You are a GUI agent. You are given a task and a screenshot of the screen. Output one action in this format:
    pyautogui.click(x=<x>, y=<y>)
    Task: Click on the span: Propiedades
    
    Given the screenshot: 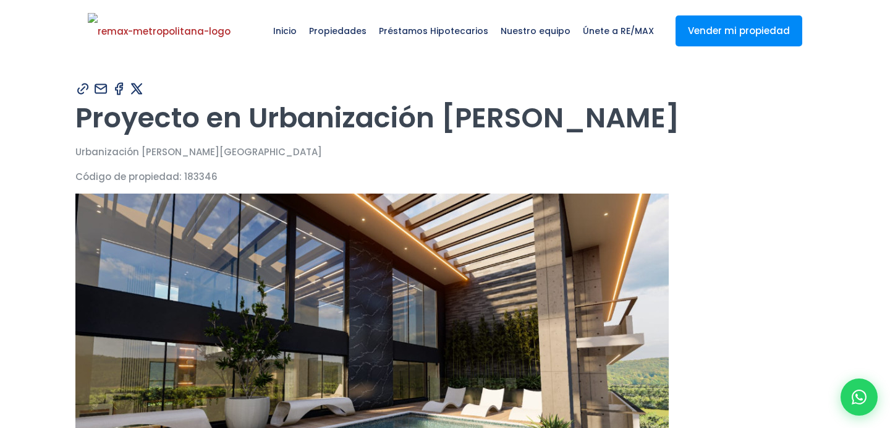 What is the action you would take?
    pyautogui.click(x=337, y=31)
    